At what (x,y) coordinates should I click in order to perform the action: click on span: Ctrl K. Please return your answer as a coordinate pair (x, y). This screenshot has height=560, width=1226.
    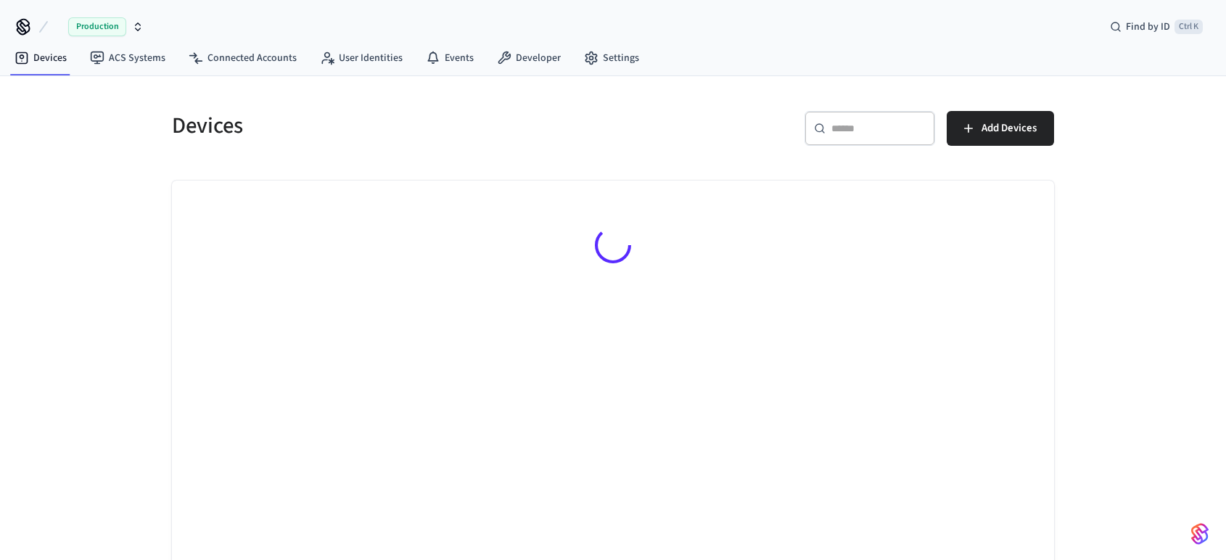
    Looking at the image, I should click on (1188, 27).